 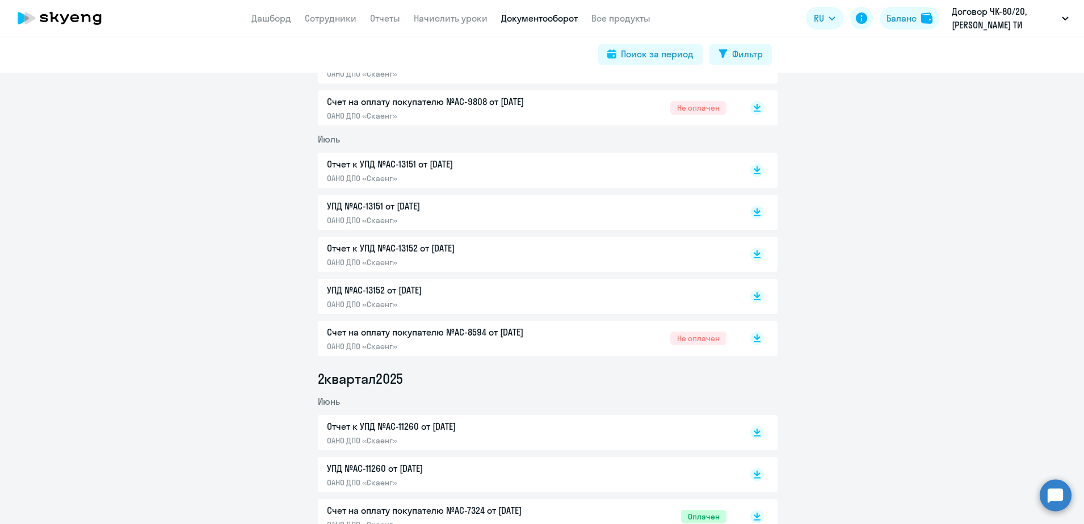 I want to click on a: Документооборот, so click(x=539, y=18).